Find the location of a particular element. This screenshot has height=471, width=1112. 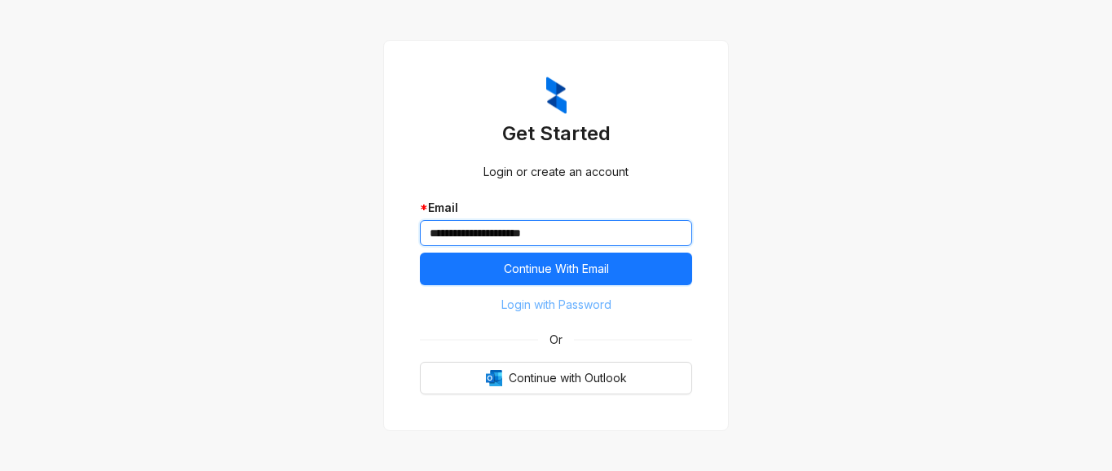

img: ZumaIcon is located at coordinates (556, 95).